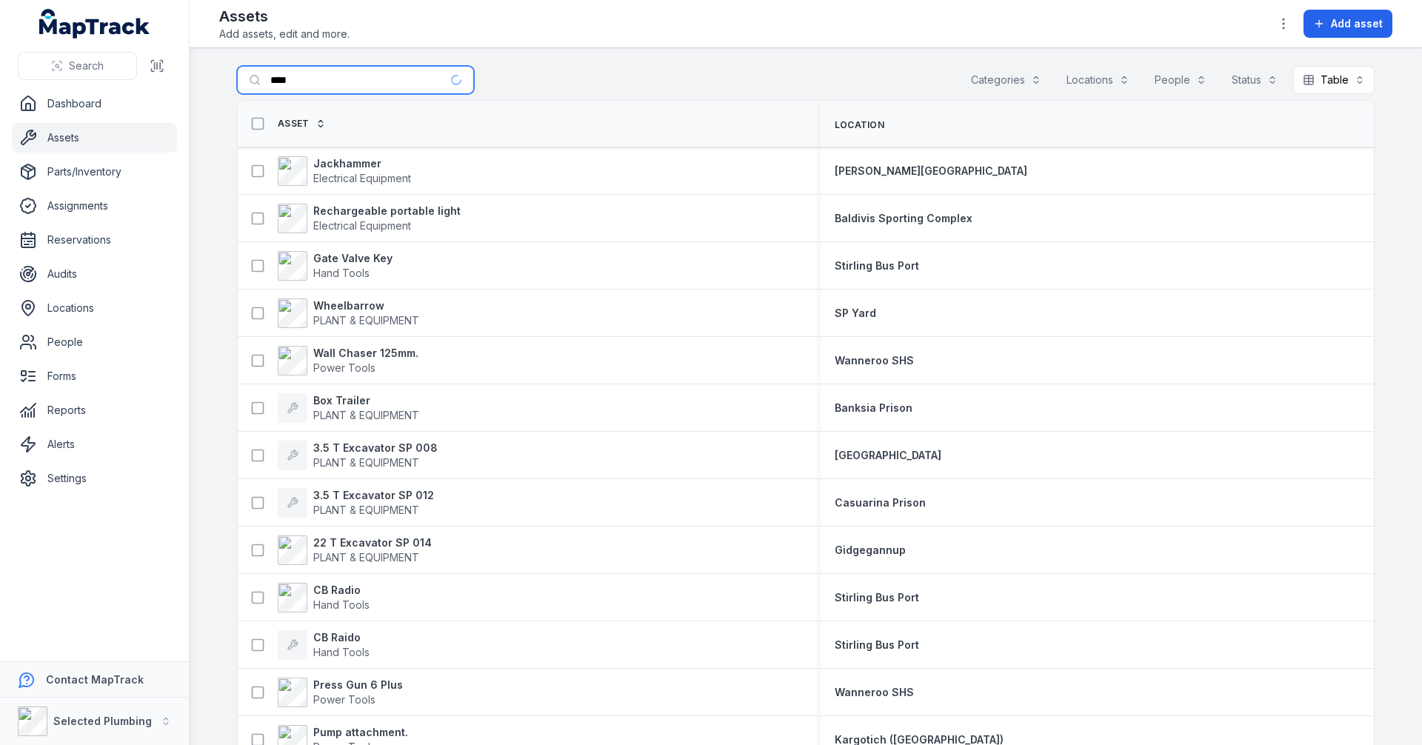 The image size is (1422, 745). Describe the element at coordinates (373, 543) in the screenshot. I see `strong: 22 T Excavator SP 014` at that location.